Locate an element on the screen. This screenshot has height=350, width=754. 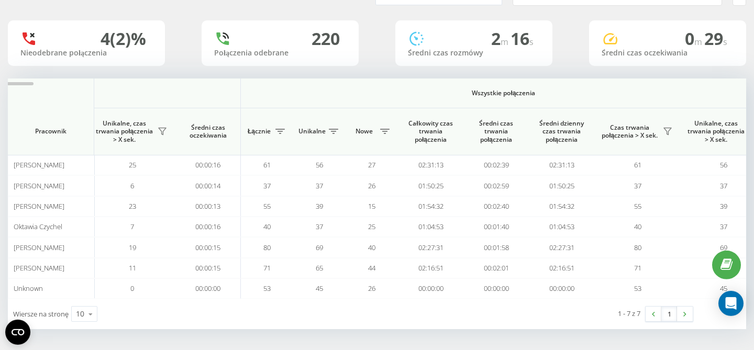
span: 65 is located at coordinates (319, 268).